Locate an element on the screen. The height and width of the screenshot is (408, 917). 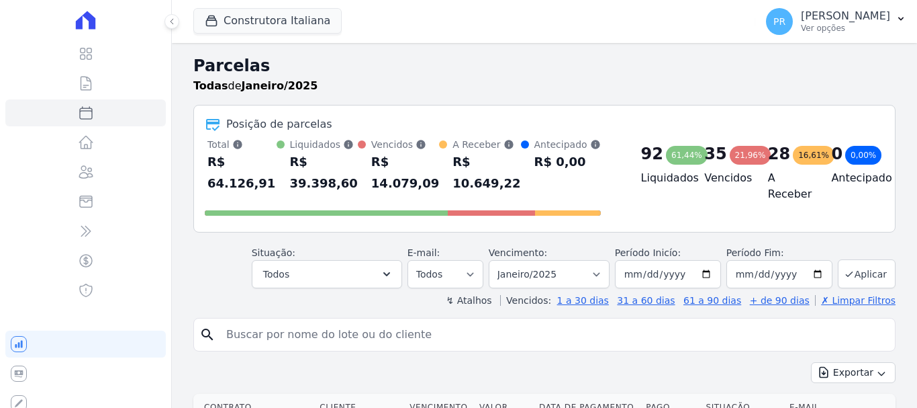
div: A Receber is located at coordinates (486, 144).